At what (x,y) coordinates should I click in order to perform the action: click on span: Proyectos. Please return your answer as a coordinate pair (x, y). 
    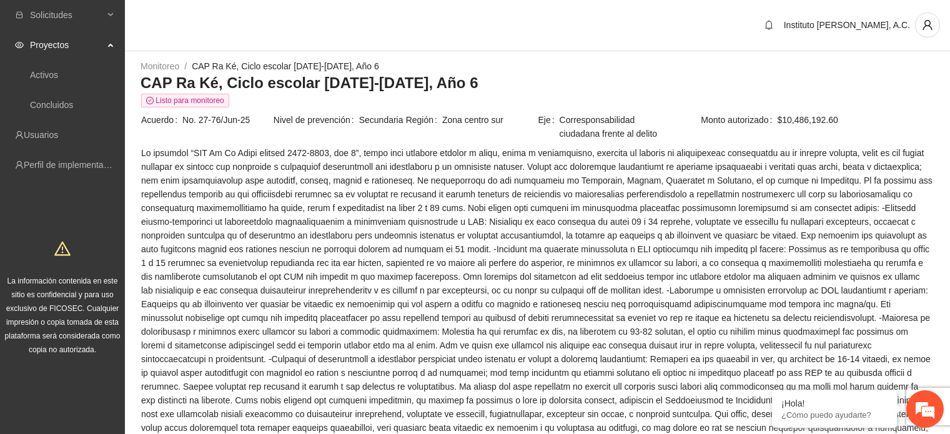
    Looking at the image, I should click on (67, 45).